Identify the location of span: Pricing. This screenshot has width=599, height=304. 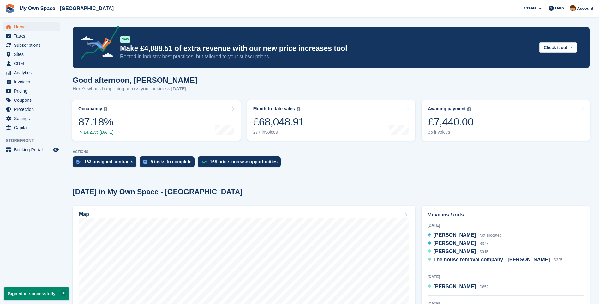
(33, 91).